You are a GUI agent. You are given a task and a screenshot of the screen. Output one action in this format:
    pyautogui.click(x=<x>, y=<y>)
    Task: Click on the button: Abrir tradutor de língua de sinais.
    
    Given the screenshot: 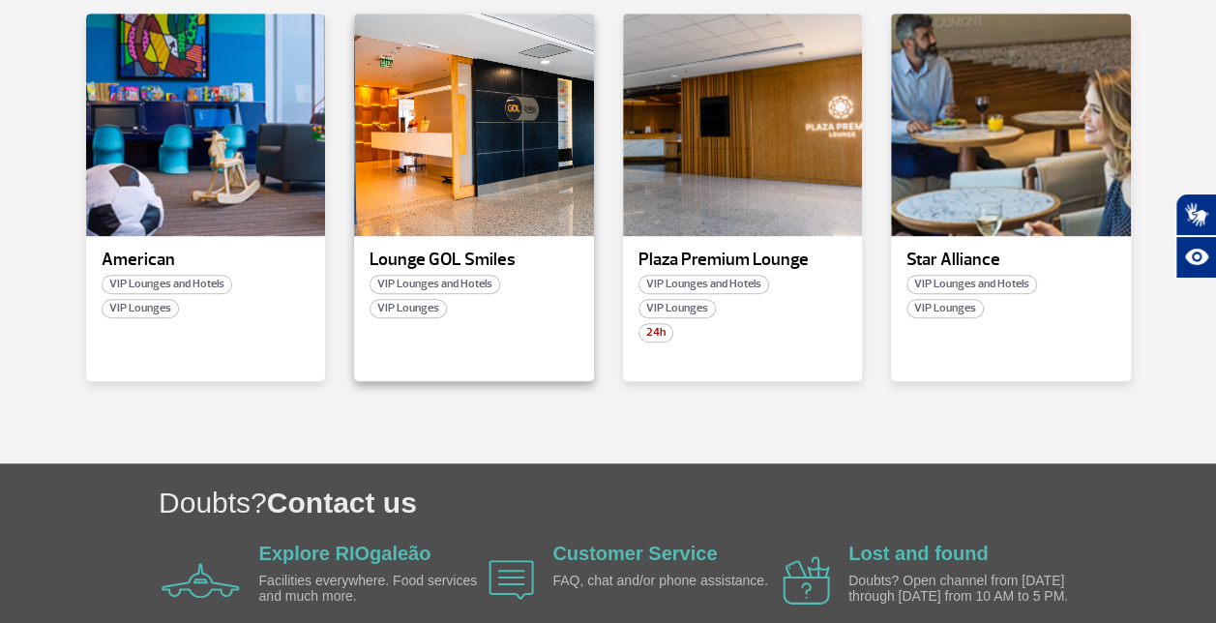 What is the action you would take?
    pyautogui.click(x=1196, y=215)
    